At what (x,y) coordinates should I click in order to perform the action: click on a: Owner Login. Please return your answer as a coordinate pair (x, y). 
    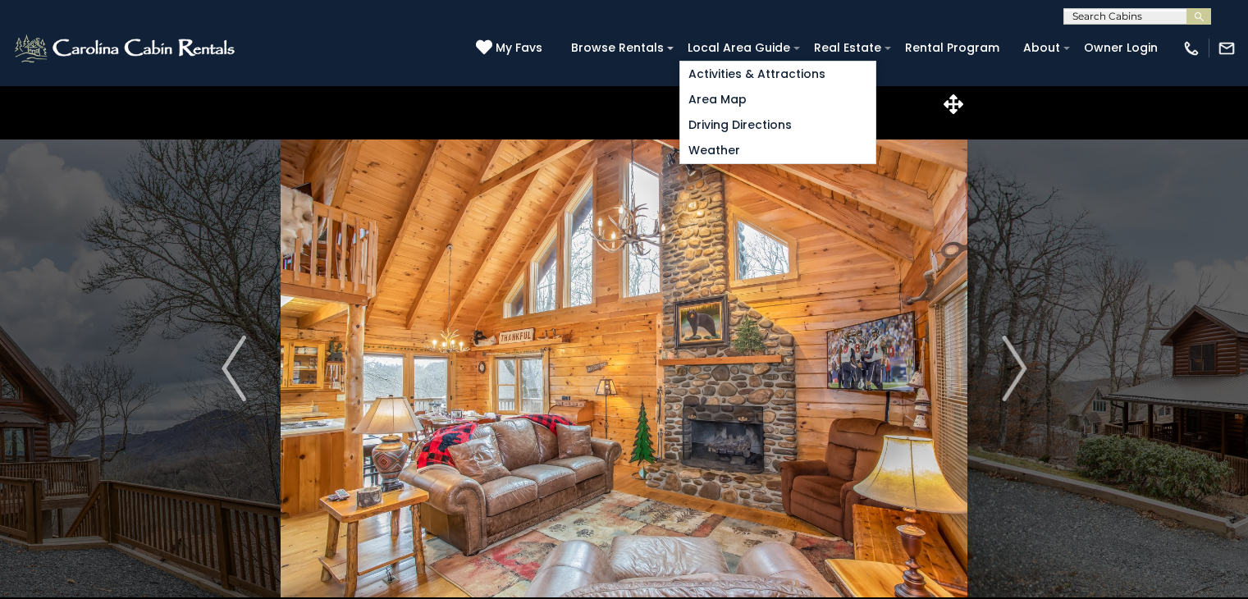
    Looking at the image, I should click on (1120, 48).